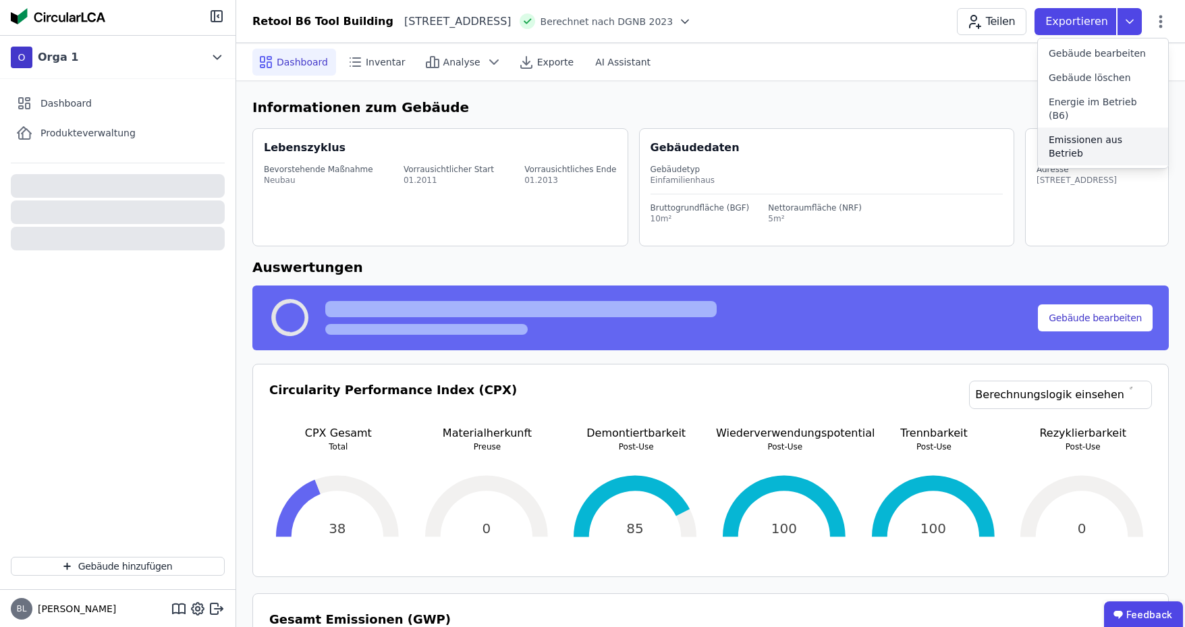 This screenshot has width=1185, height=627. I want to click on span: Emissionen aus Betrieb, so click(1103, 146).